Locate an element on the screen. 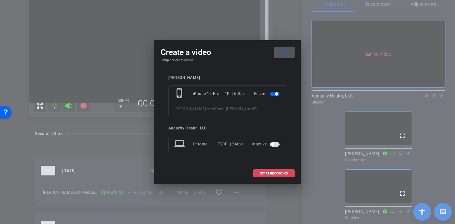 This screenshot has width=455, height=224. div: Create a video is located at coordinates (228, 52).